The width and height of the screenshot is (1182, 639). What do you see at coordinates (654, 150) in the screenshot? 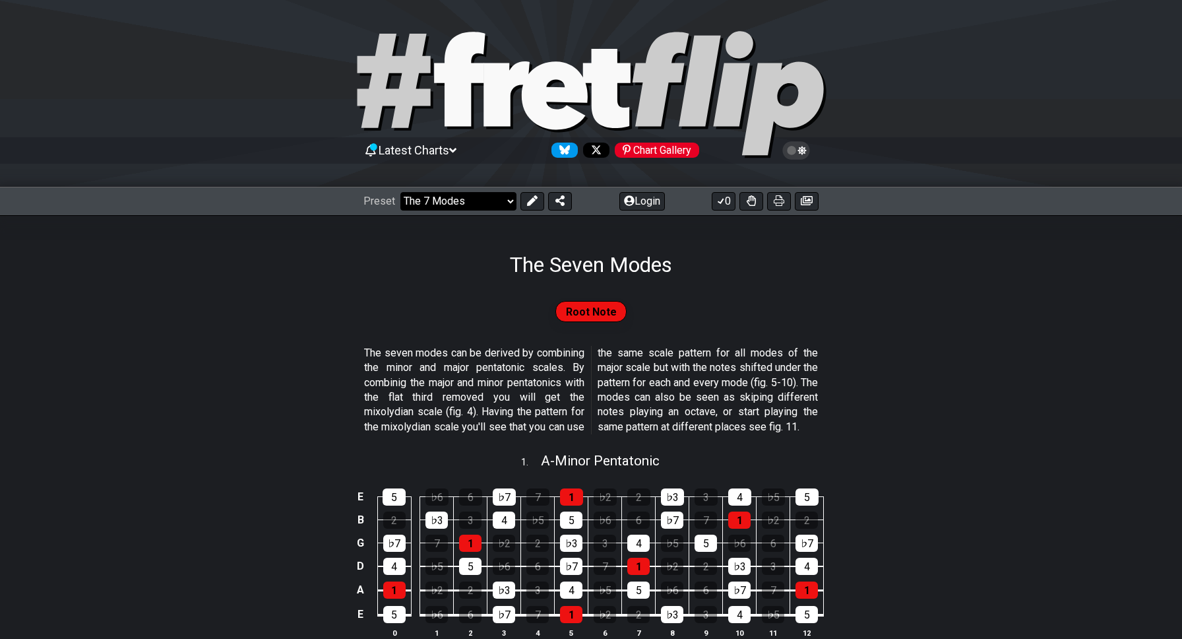
I see `a: #fretflip at Pinterest` at bounding box center [654, 150].